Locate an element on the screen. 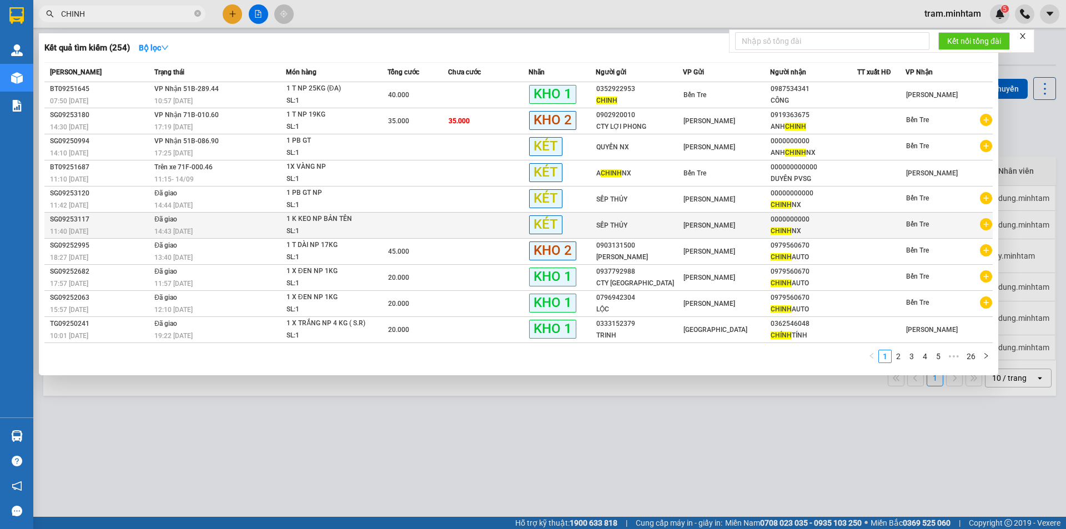  button: left is located at coordinates (872, 357).